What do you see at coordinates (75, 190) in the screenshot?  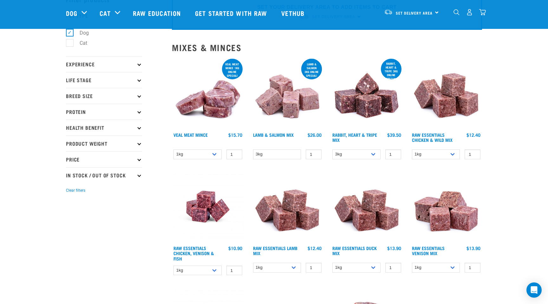 I see `button: Clear filters` at bounding box center [75, 190].